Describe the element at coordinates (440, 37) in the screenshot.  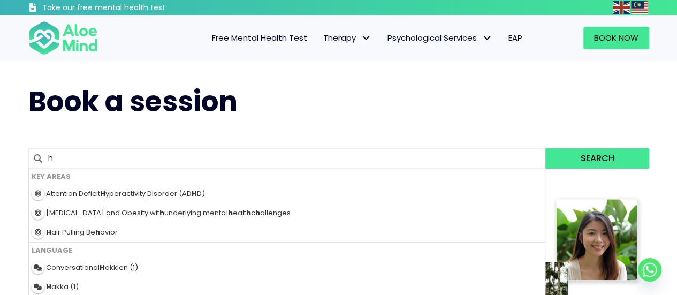
I see `span: Psychological Services` at that location.